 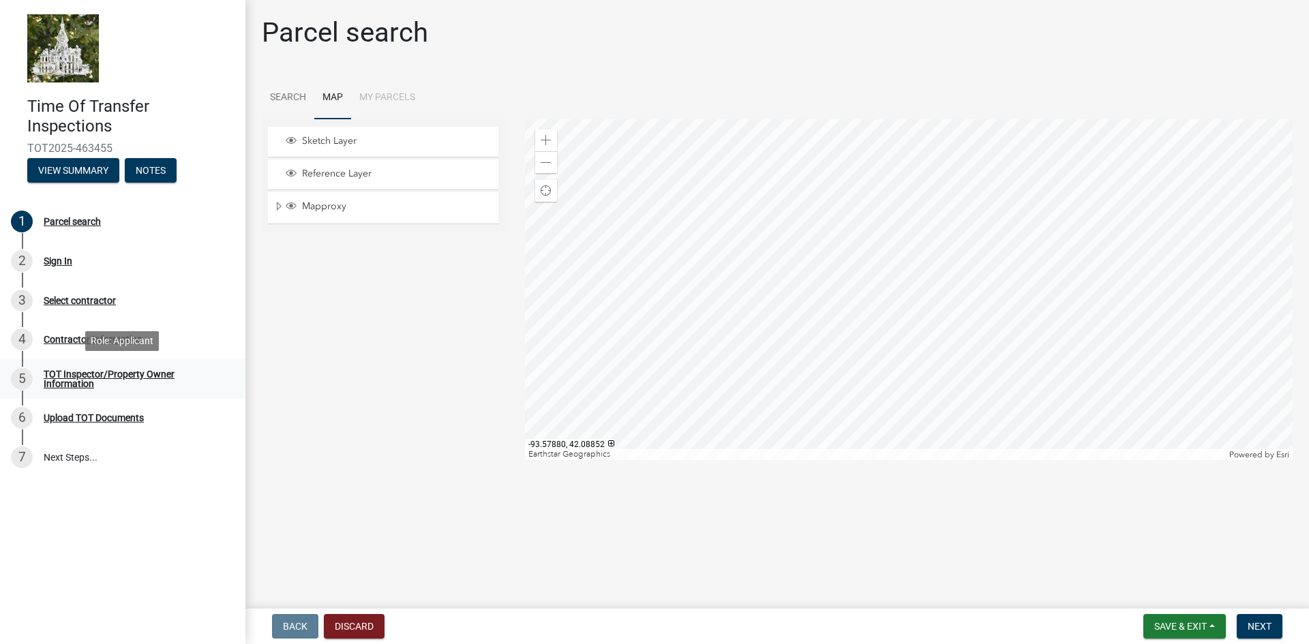 I want to click on span: Back, so click(x=295, y=627).